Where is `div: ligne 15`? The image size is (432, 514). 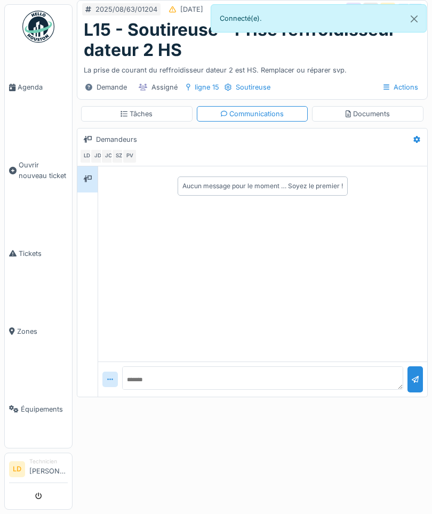
div: ligne 15 is located at coordinates (207, 87).